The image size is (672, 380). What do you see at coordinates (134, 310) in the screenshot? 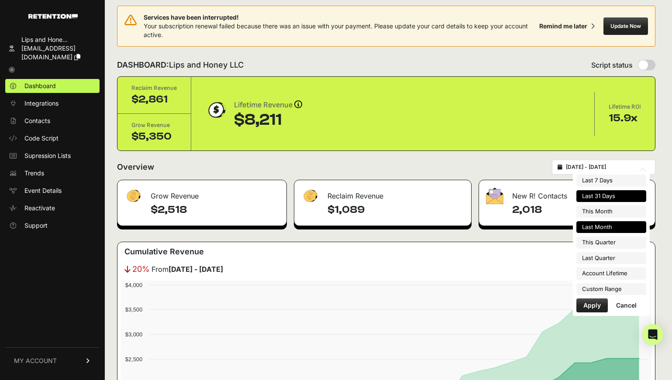
I see `text: $3,500` at bounding box center [134, 310].